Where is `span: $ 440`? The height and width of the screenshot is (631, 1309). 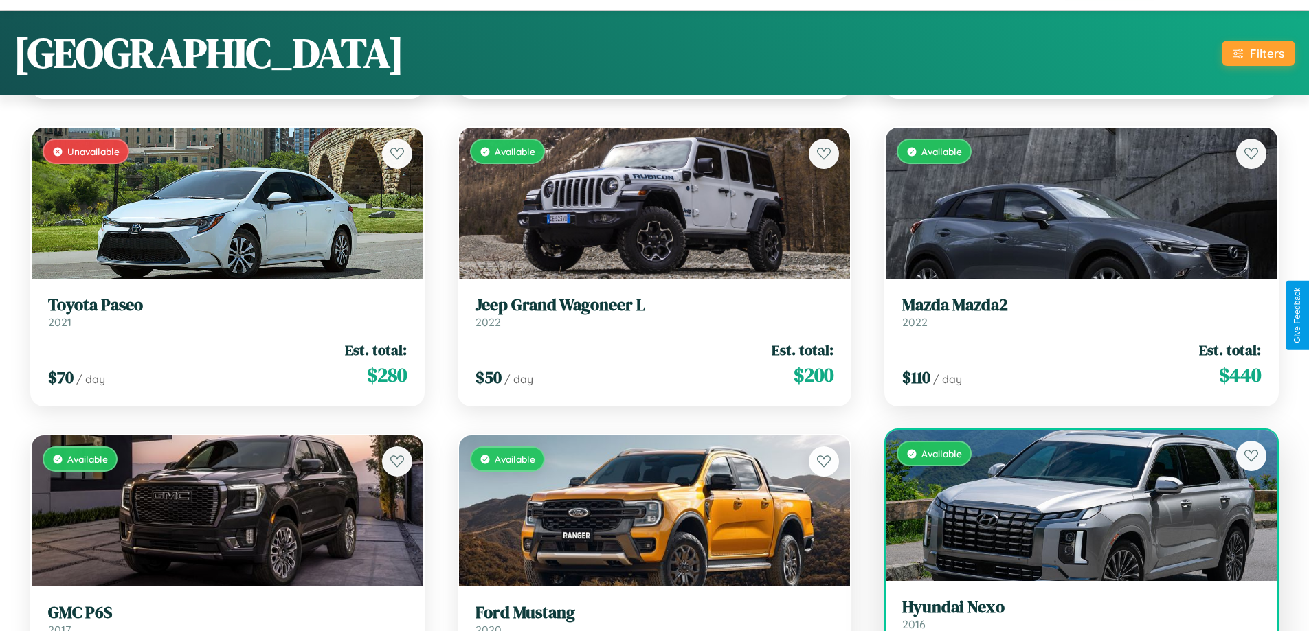
span: $ 440 is located at coordinates (1239, 375).